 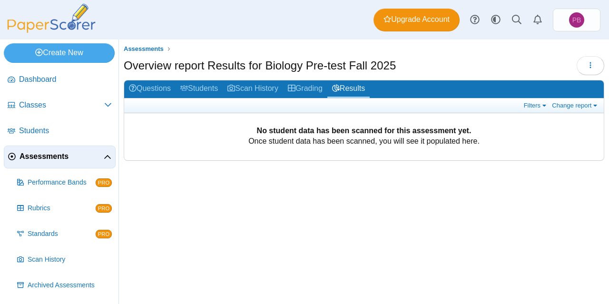 What do you see at coordinates (69, 260) in the screenshot?
I see `span: Scan History` at bounding box center [69, 260].